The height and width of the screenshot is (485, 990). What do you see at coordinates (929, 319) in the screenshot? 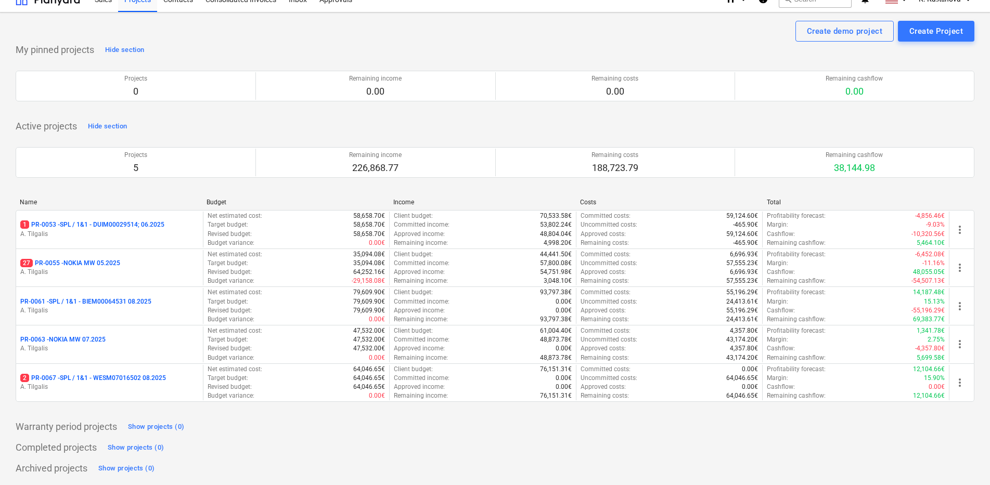
I see `p: 69,383.77€` at bounding box center [929, 319].